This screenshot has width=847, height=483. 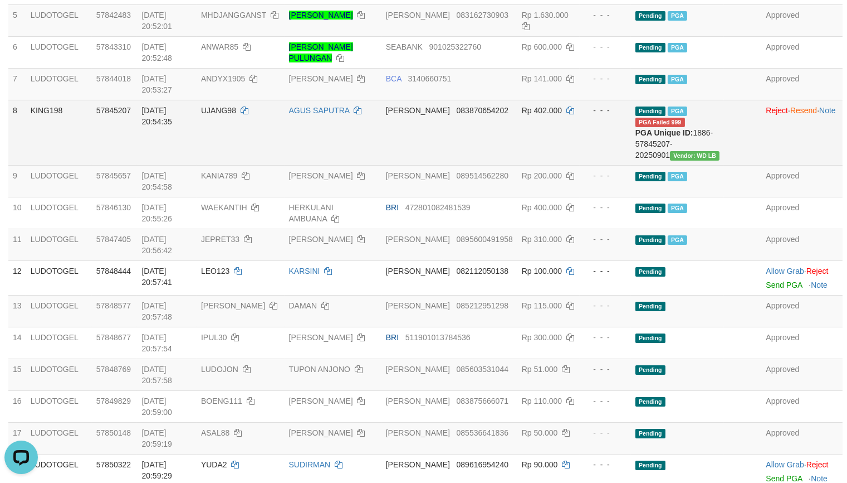 What do you see at coordinates (320, 369) in the screenshot?
I see `a: TUPON ANJONO` at bounding box center [320, 369].